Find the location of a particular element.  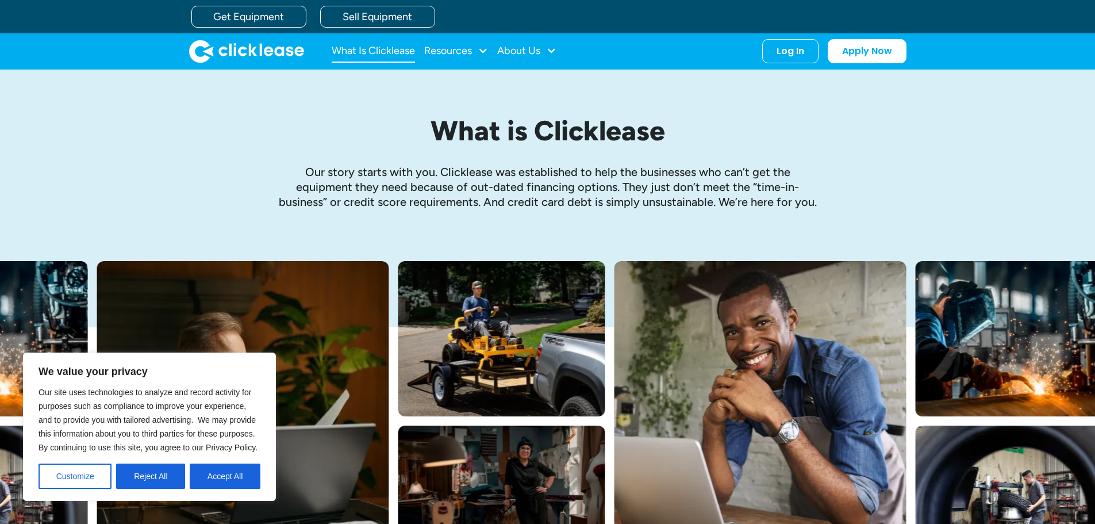

div: Resources is located at coordinates (456, 51).